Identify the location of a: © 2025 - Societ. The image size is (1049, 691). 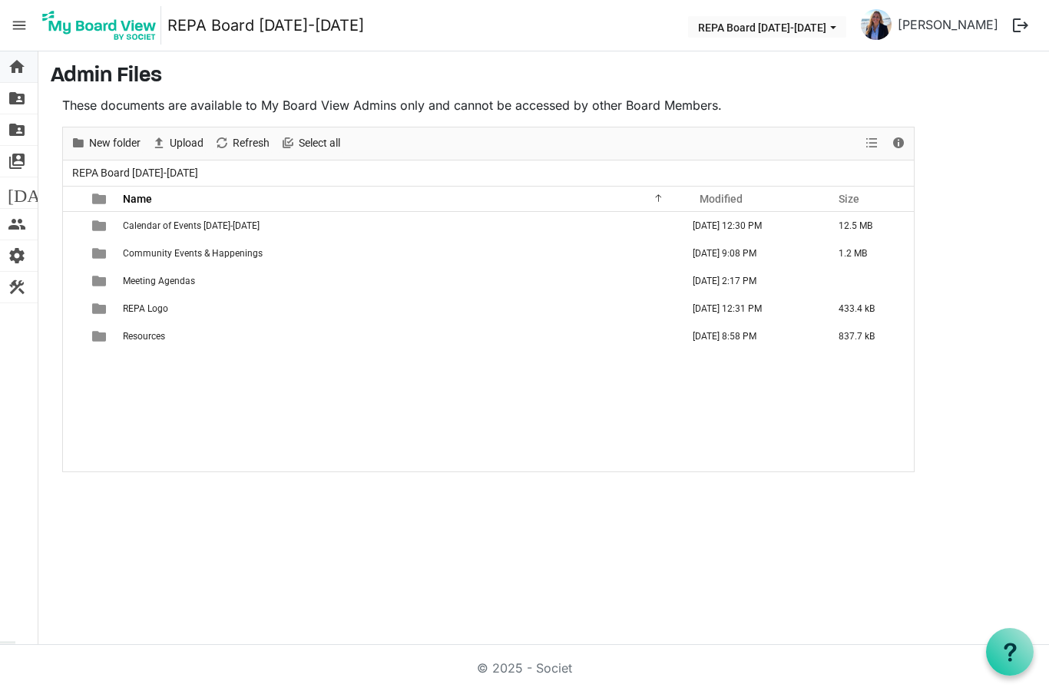
(525, 668).